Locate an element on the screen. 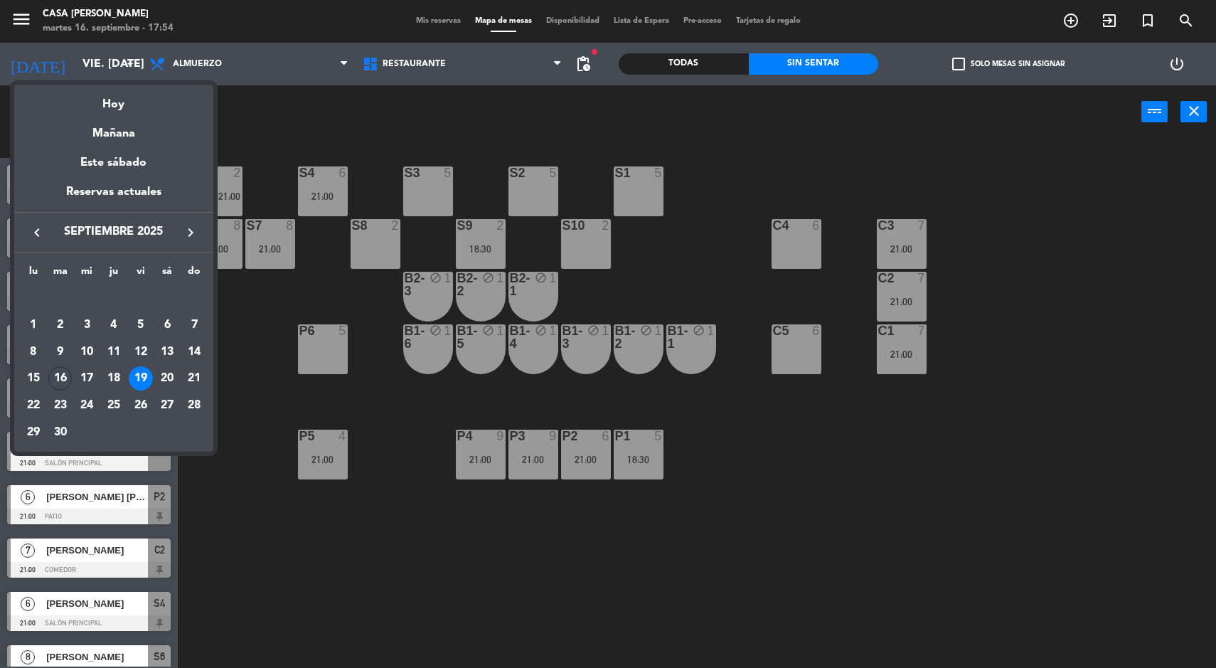 The image size is (1216, 668). td: 6 de septiembre de 2025 is located at coordinates (168, 325).